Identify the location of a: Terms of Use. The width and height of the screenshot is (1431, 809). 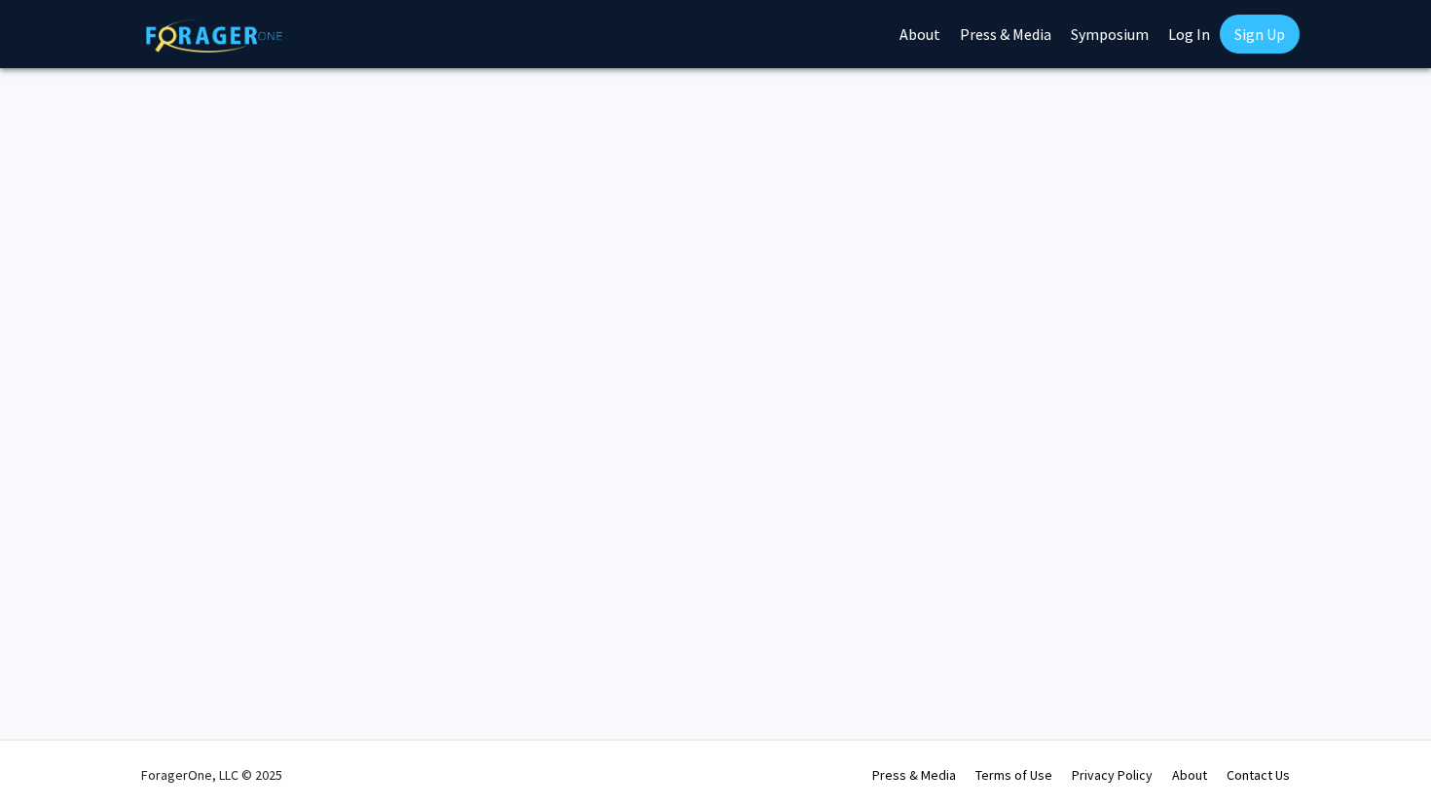
(1014, 775).